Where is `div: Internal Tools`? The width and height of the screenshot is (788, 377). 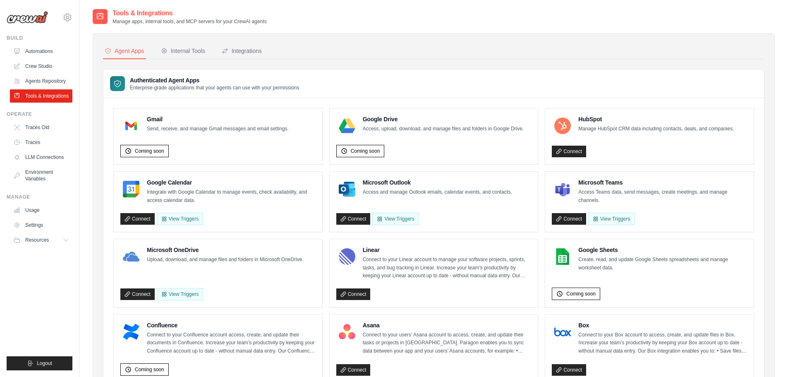
div: Internal Tools is located at coordinates (183, 51).